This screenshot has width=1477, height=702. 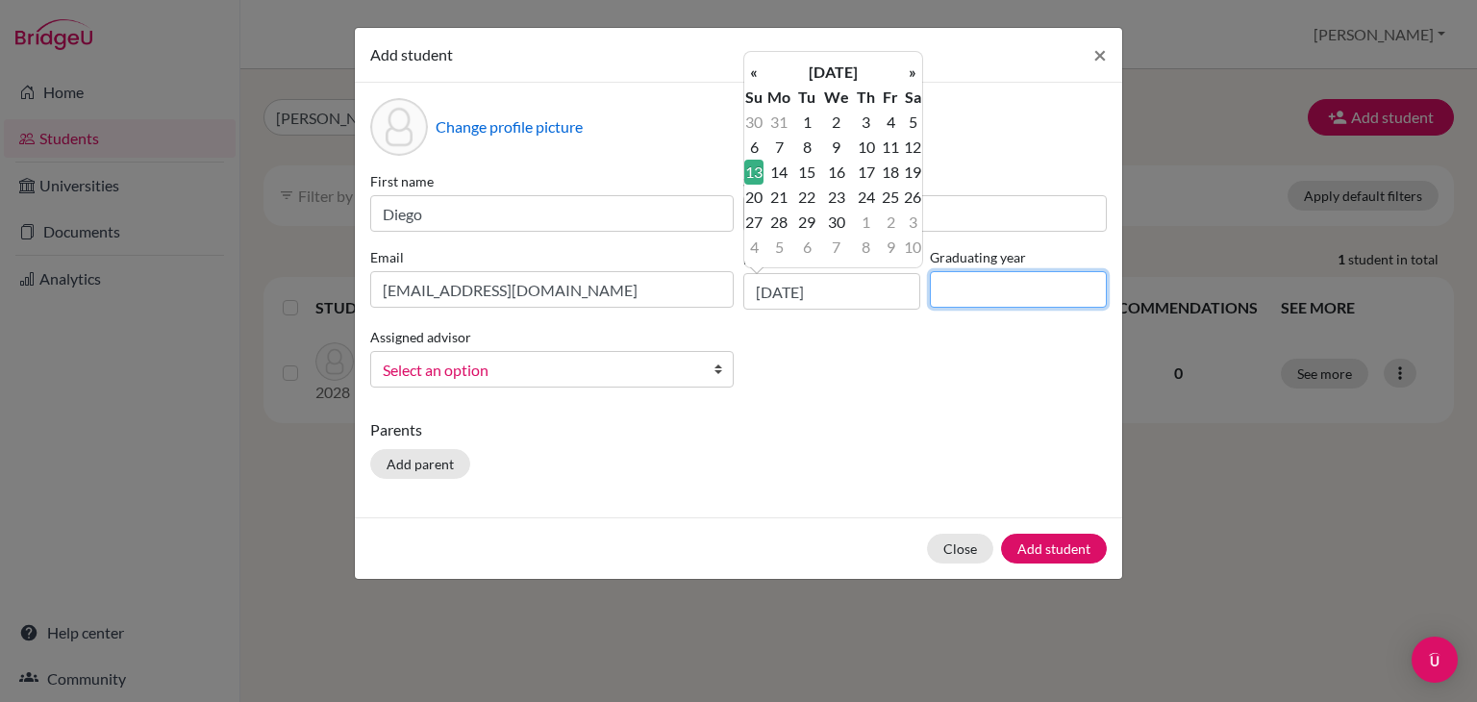 What do you see at coordinates (836, 197) in the screenshot?
I see `td: 23` at bounding box center [836, 197].